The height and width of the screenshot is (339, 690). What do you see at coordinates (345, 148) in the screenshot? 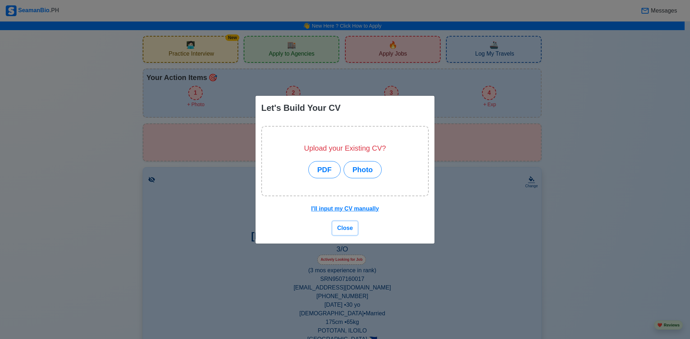
I see `h5: Upload your Existing CV?` at bounding box center [345, 148].